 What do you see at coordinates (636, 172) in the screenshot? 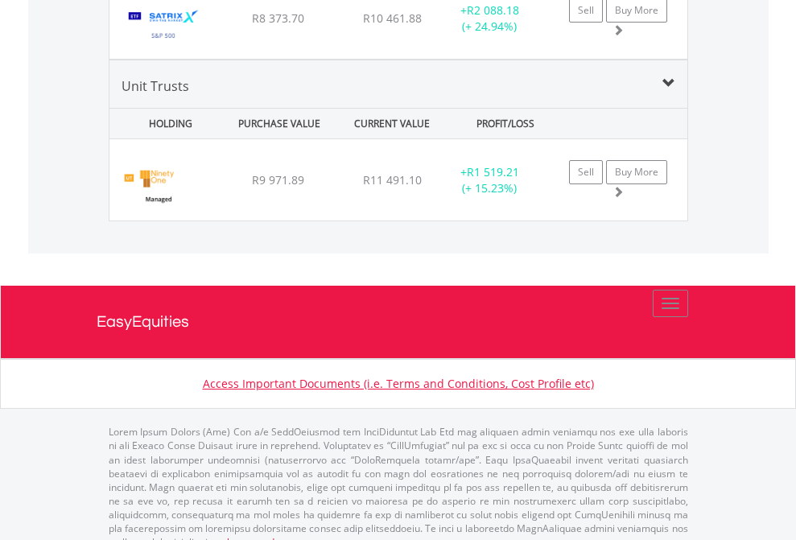
I see `a: Buy More` at bounding box center [636, 172].